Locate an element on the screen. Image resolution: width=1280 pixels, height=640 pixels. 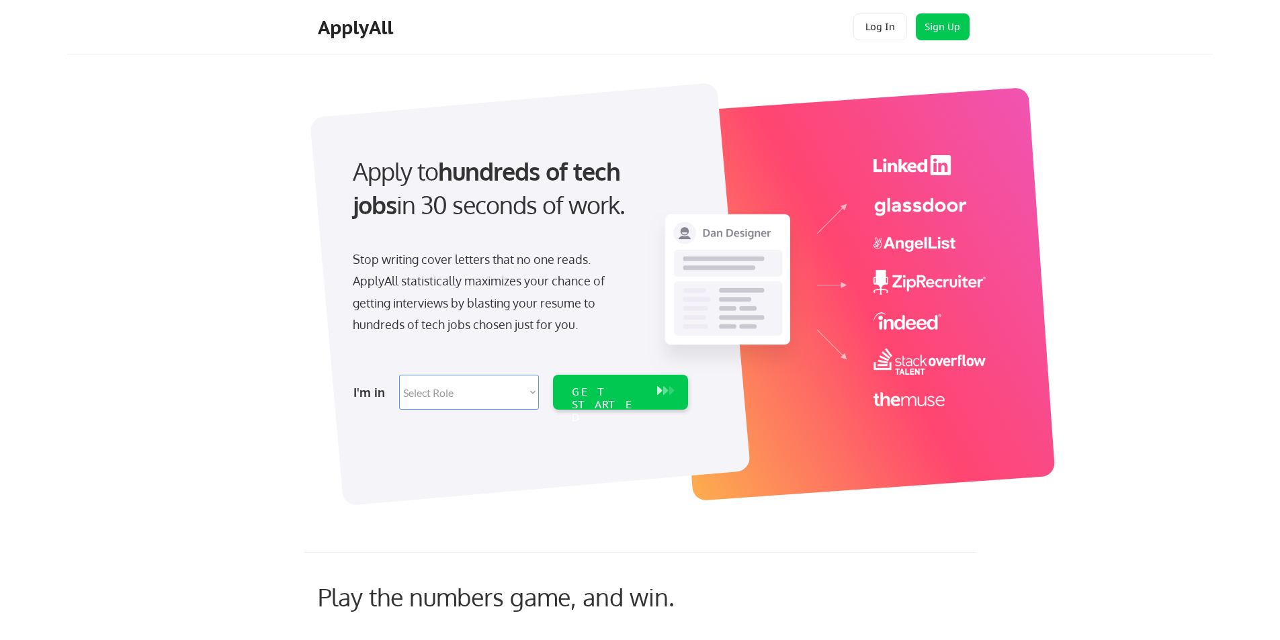
button: Log In is located at coordinates (880, 27).